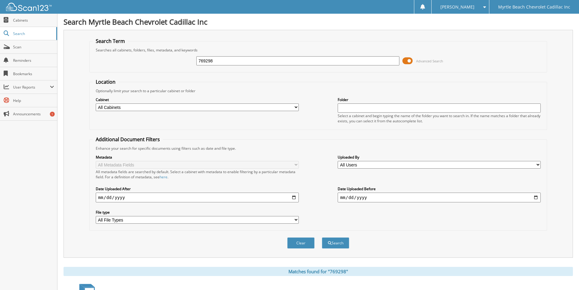 This screenshot has height=290, width=579. What do you see at coordinates (318, 50) in the screenshot?
I see `div: Searches all cabinets, folders, files, metadata, and keywords` at bounding box center [318, 50].